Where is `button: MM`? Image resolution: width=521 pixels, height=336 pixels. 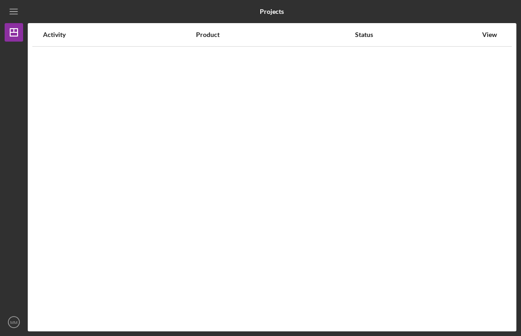
button: MM is located at coordinates (14, 322).